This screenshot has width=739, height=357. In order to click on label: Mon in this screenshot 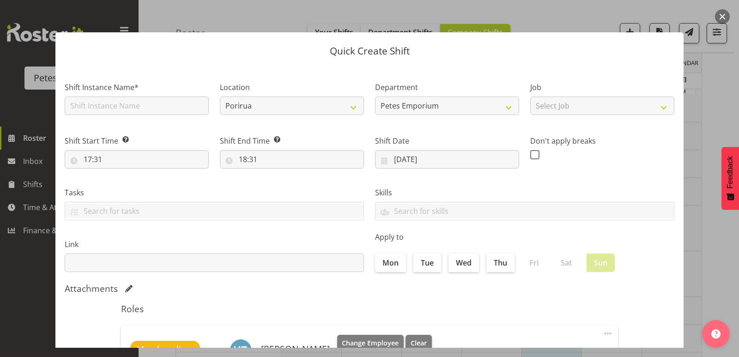, I will do `click(390, 263)`.